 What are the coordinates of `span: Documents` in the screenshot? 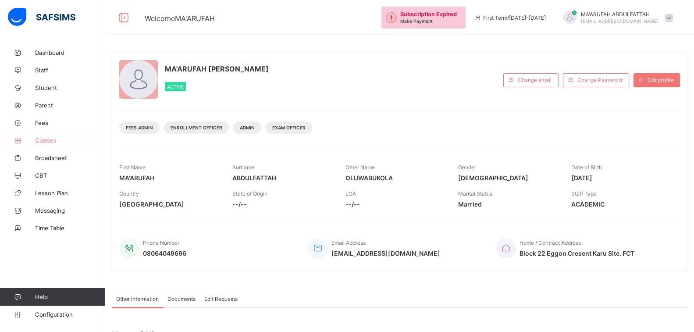 It's located at (182, 299).